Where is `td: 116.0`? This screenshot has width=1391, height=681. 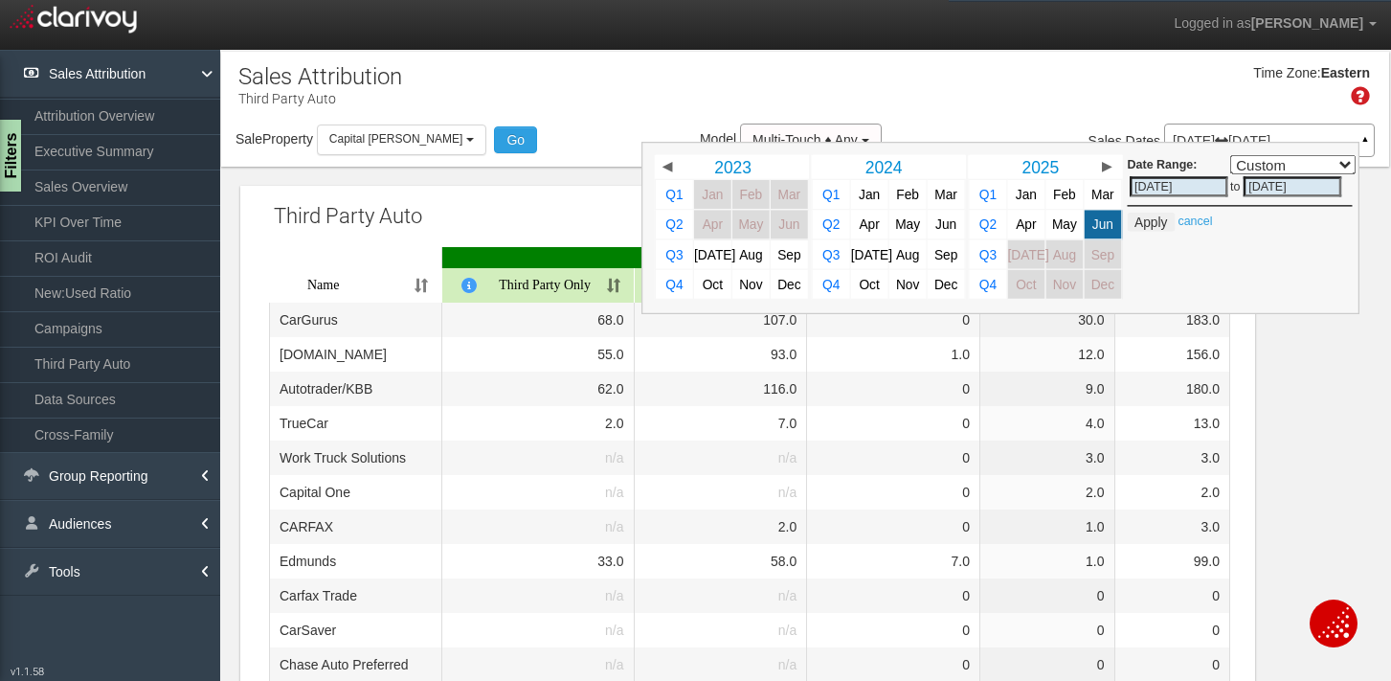 td: 116.0 is located at coordinates (721, 389).